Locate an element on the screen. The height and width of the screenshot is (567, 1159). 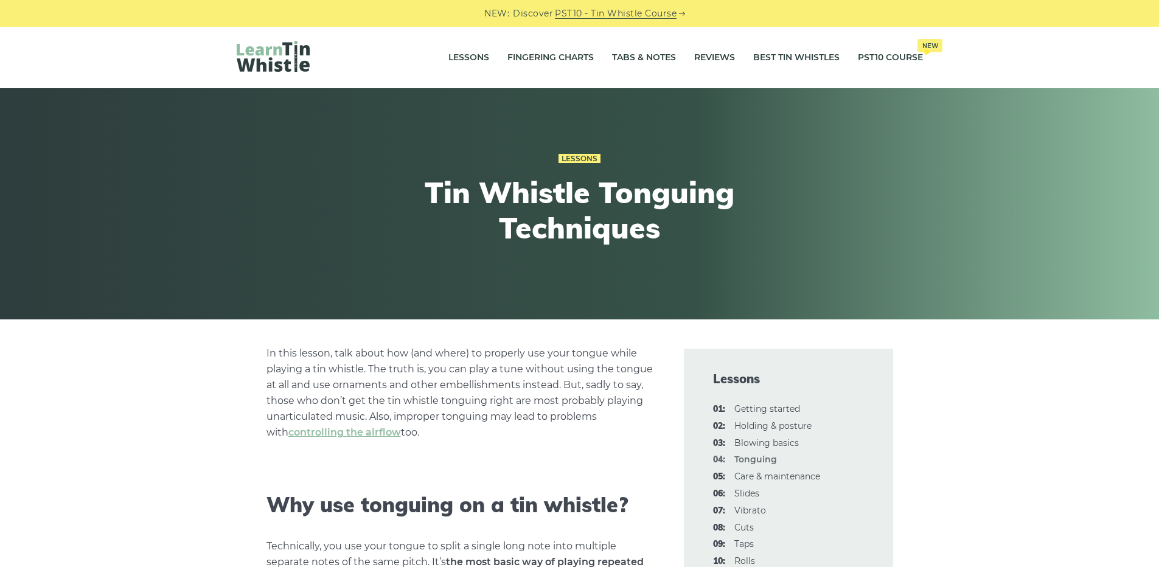
span: 05: is located at coordinates (719, 477).